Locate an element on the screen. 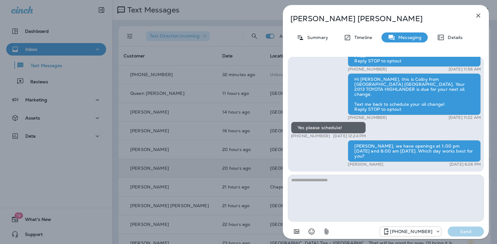  p: Messaging is located at coordinates (408, 37).